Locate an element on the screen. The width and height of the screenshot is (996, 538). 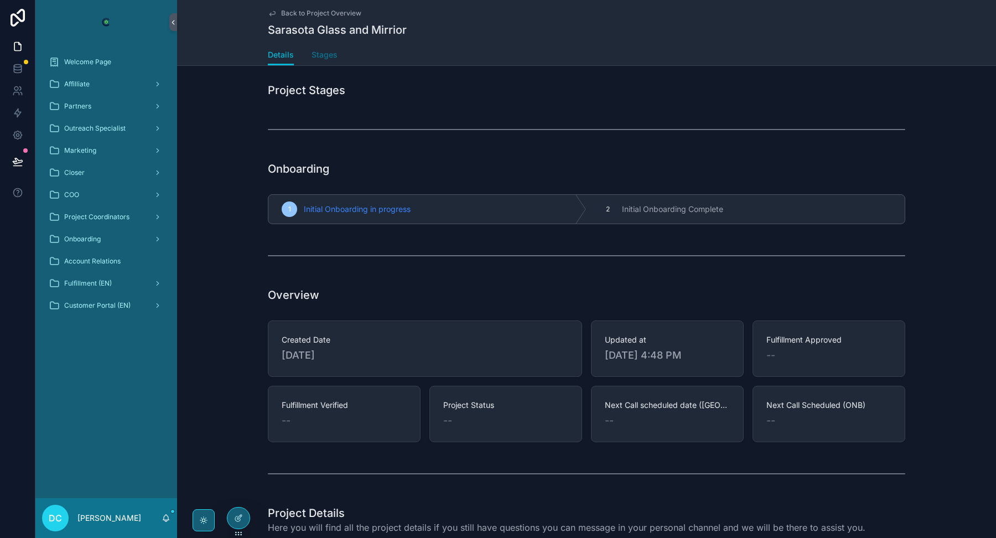
h1: Sarasota Glass and Mirrior is located at coordinates (337, 30).